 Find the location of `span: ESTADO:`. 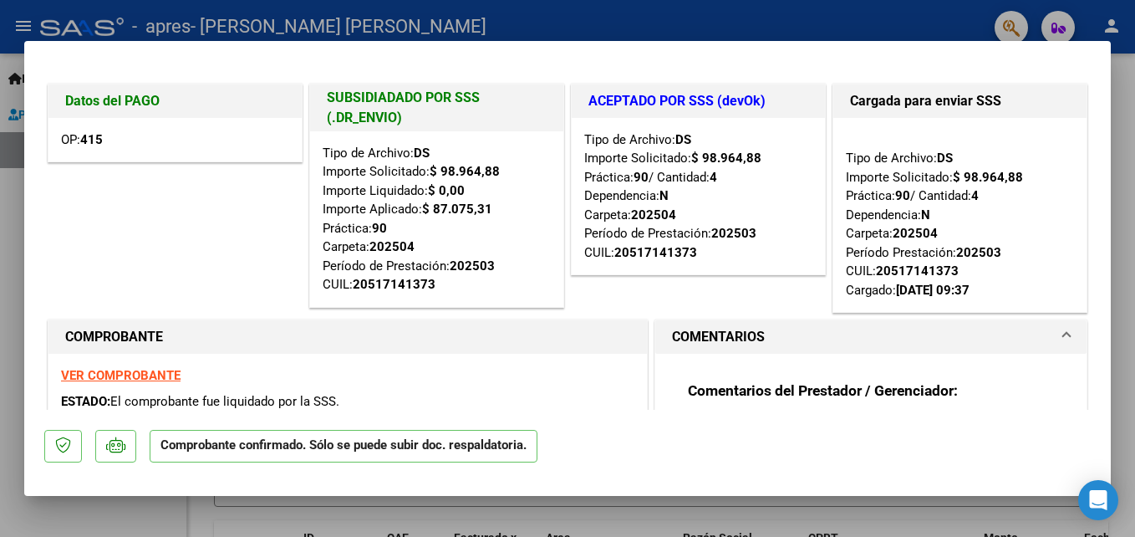

span: ESTADO: is located at coordinates (85, 401).